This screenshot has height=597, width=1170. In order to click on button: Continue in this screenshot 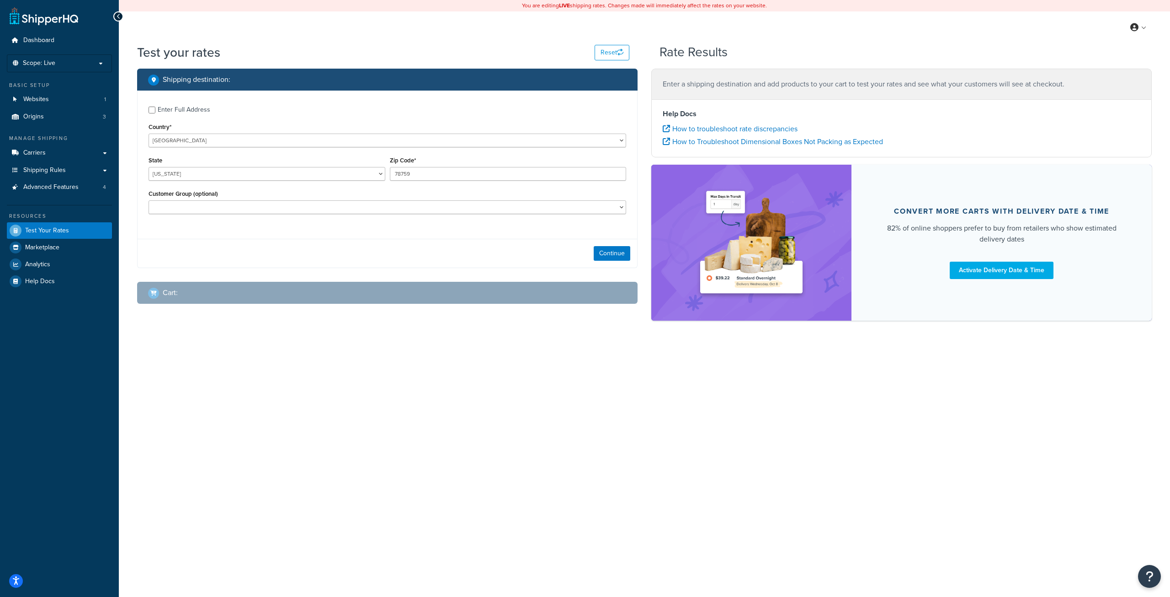, I will do `click(612, 253)`.